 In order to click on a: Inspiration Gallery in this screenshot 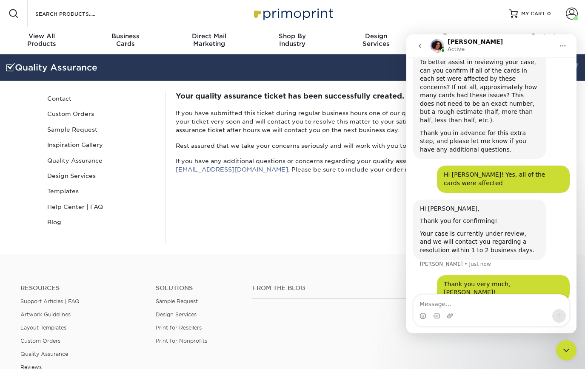, I will do `click(101, 145)`.